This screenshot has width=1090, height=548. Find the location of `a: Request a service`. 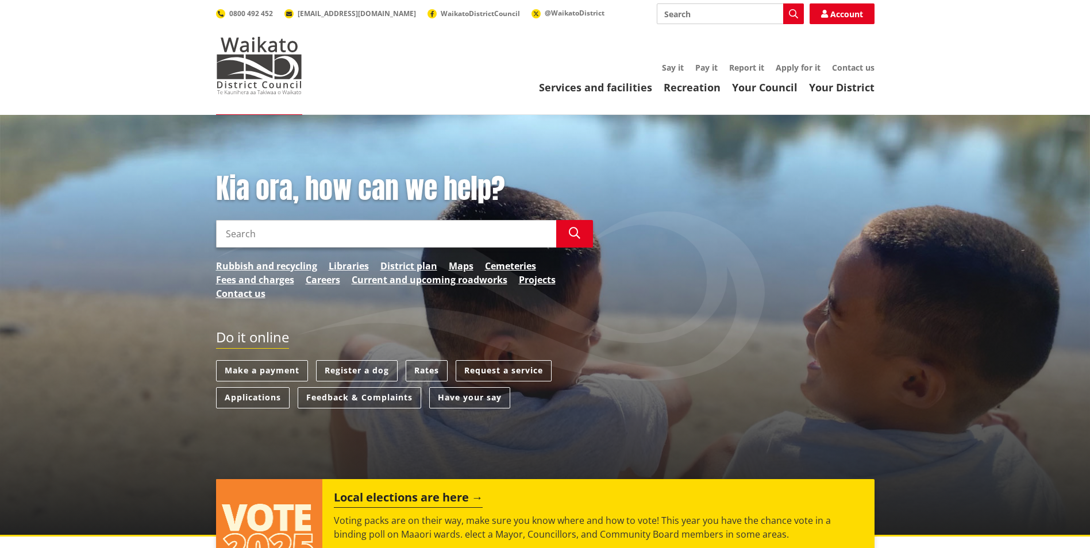

a: Request a service is located at coordinates (504, 371).